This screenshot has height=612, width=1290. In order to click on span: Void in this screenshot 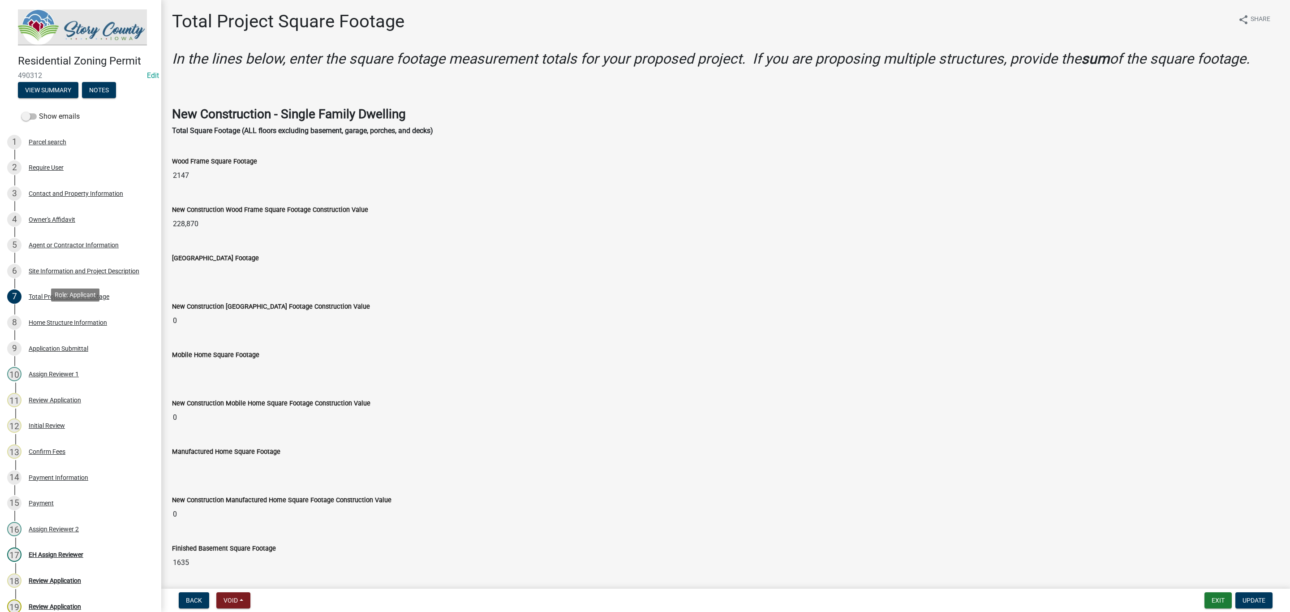, I will do `click(231, 600)`.